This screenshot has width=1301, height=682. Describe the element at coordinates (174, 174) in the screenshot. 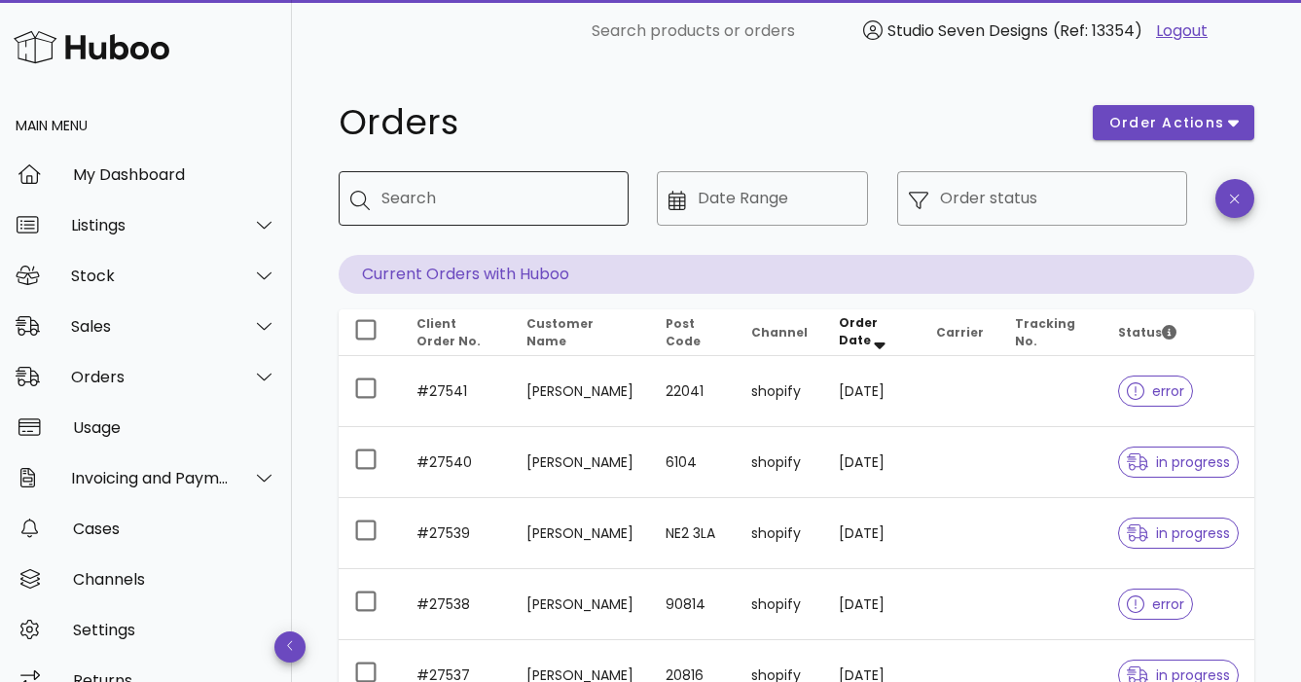

I see `div: My Dashboard` at that location.